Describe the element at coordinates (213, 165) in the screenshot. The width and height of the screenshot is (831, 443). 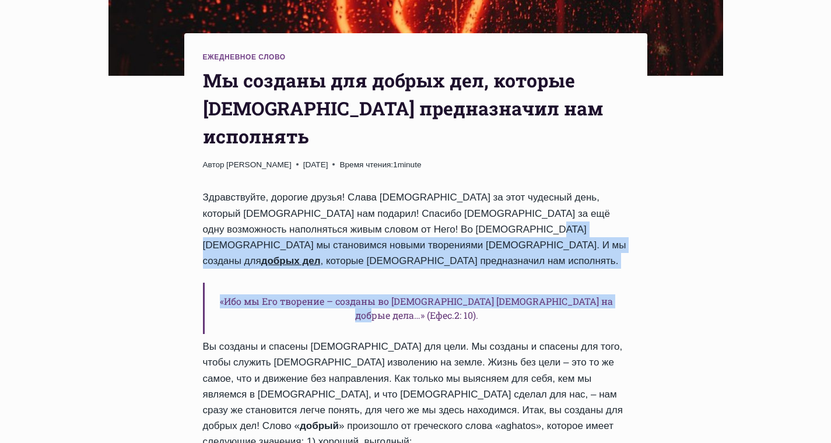
I see `span: Автор` at that location.